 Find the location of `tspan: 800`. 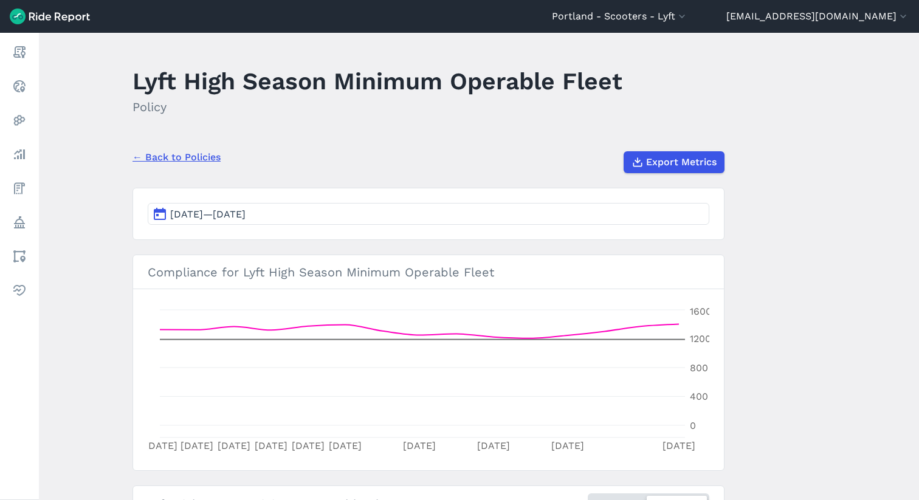

tspan: 800 is located at coordinates (699, 368).